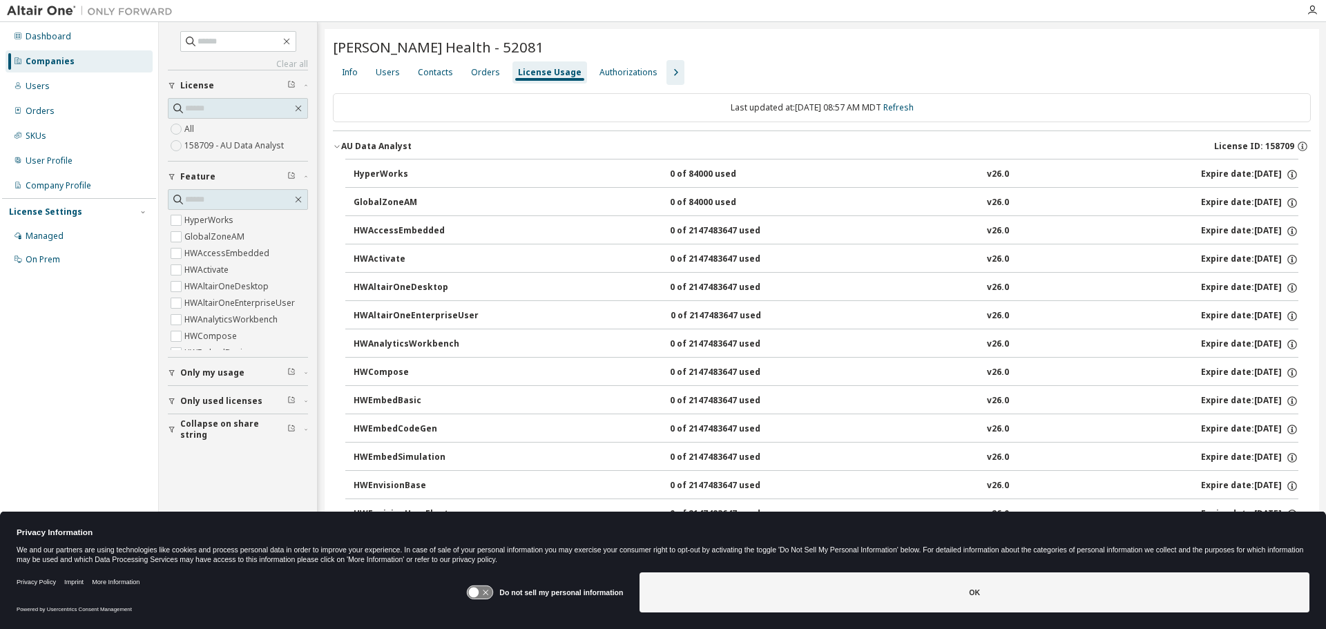 This screenshot has width=1326, height=629. I want to click on div: HWEnvisionBase, so click(416, 486).